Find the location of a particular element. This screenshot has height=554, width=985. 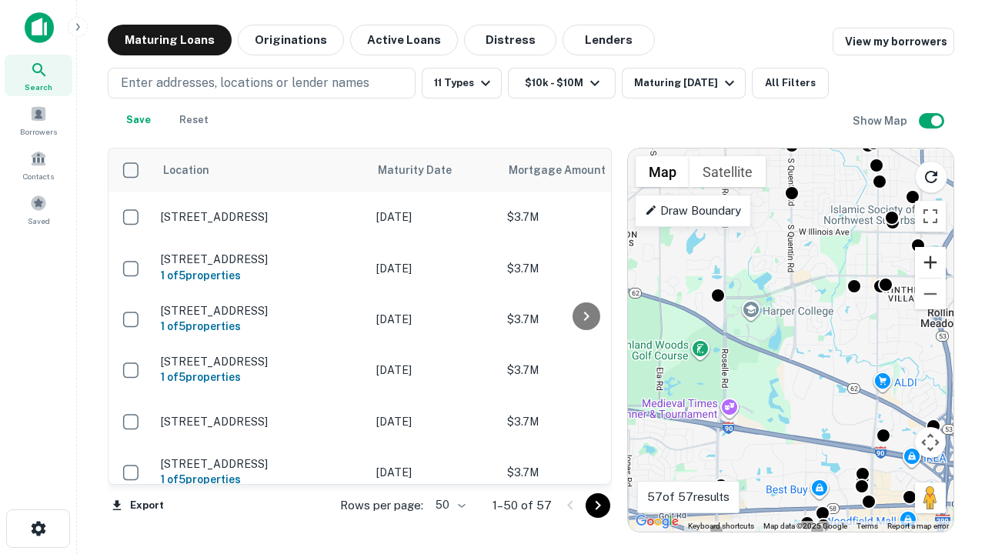

button: Keyboard shortcuts is located at coordinates (721, 526).